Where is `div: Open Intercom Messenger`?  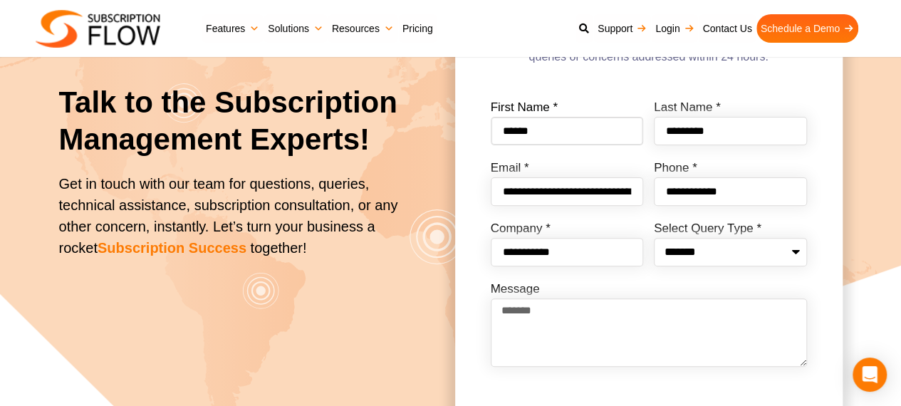
div: Open Intercom Messenger is located at coordinates (870, 375).